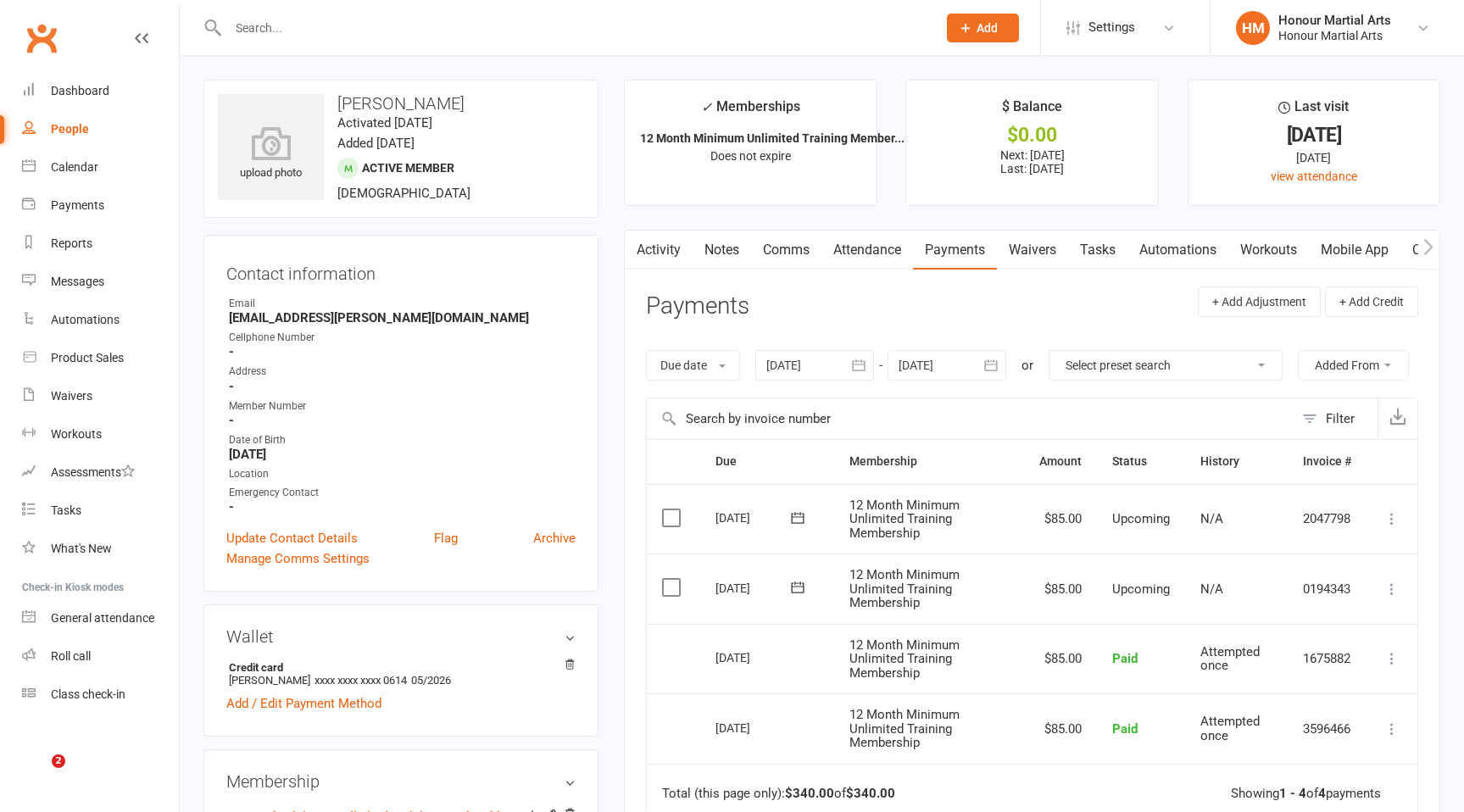  Describe the element at coordinates (987, 28) in the screenshot. I see `span: Add` at that location.